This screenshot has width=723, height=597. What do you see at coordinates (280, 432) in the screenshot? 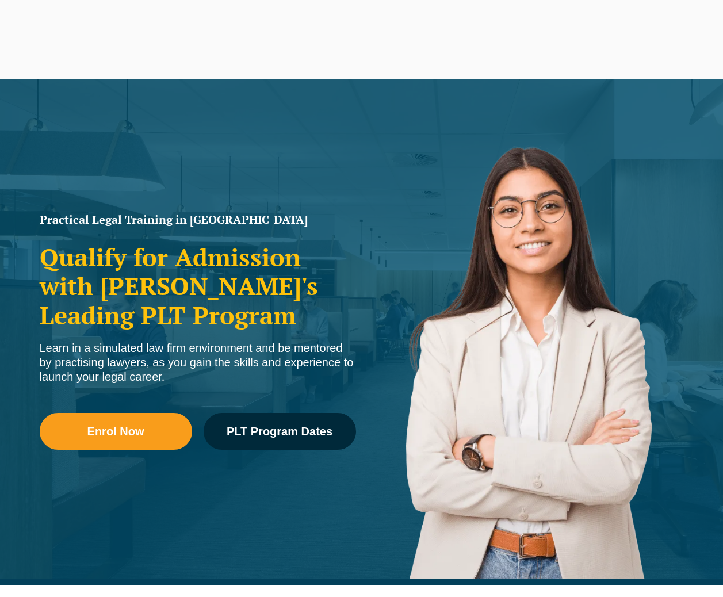
I see `span: PLT Program Dates` at bounding box center [280, 432].